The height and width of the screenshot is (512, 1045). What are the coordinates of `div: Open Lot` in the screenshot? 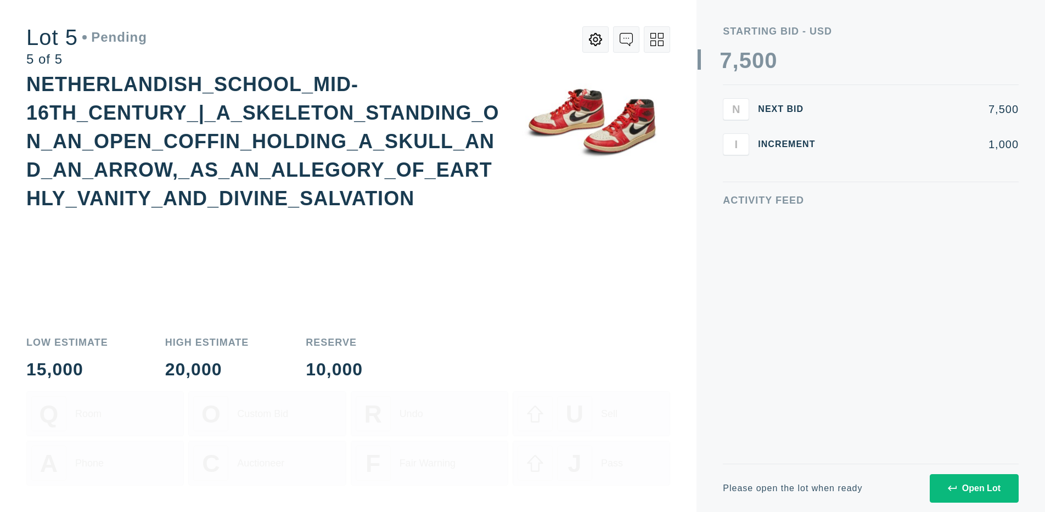 It's located at (975, 489).